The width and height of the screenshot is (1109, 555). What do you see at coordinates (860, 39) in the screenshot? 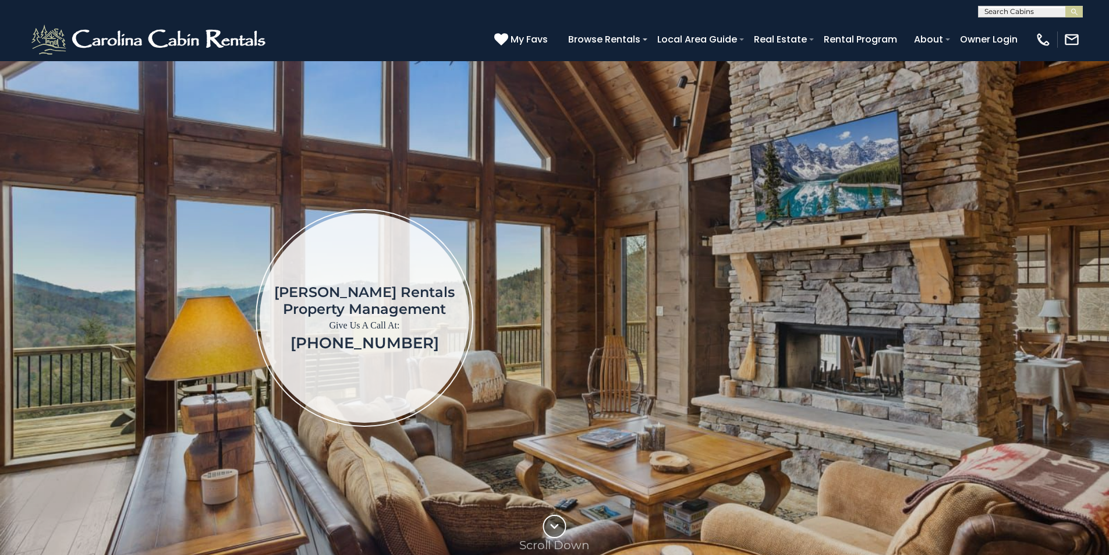
I see `a: Rental Program` at bounding box center [860, 39].